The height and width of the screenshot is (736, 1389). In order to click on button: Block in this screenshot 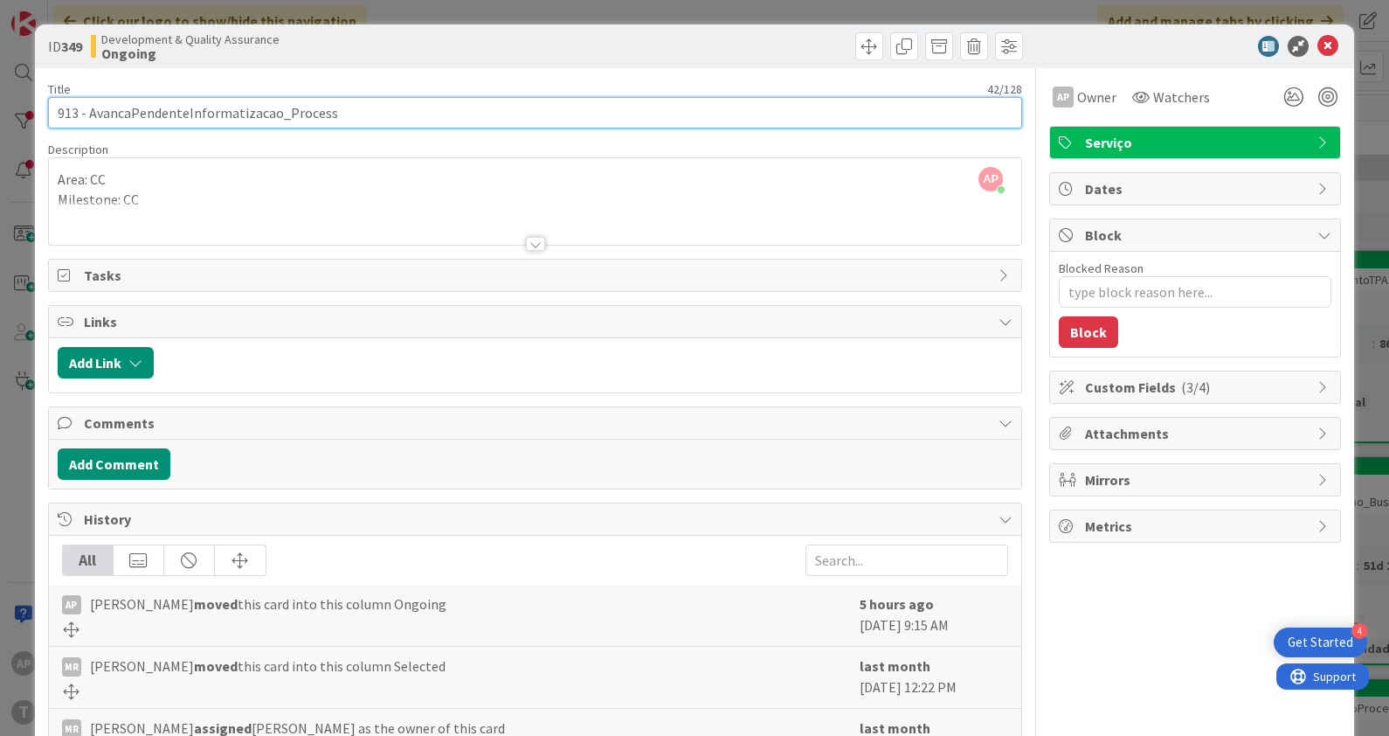, I will do `click(1088, 332)`.